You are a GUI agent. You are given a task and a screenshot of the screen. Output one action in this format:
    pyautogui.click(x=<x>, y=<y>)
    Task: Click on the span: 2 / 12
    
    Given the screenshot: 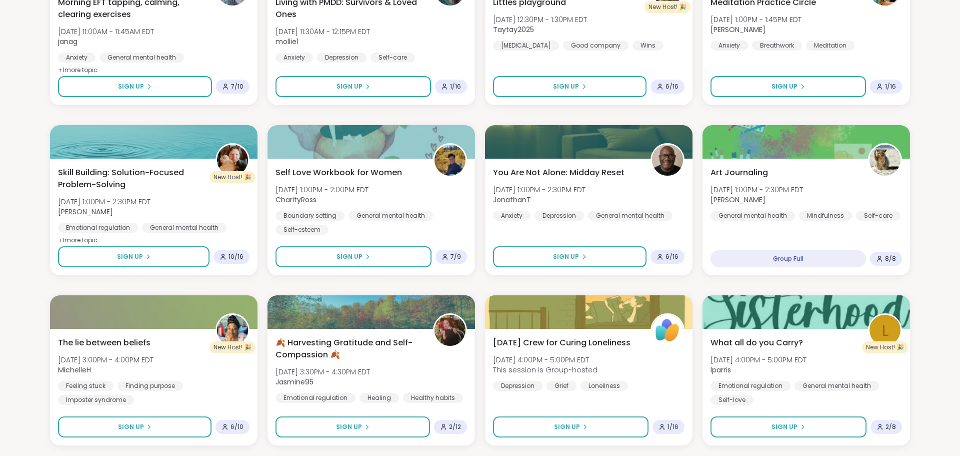 What is the action you would take?
    pyautogui.click(x=455, y=427)
    